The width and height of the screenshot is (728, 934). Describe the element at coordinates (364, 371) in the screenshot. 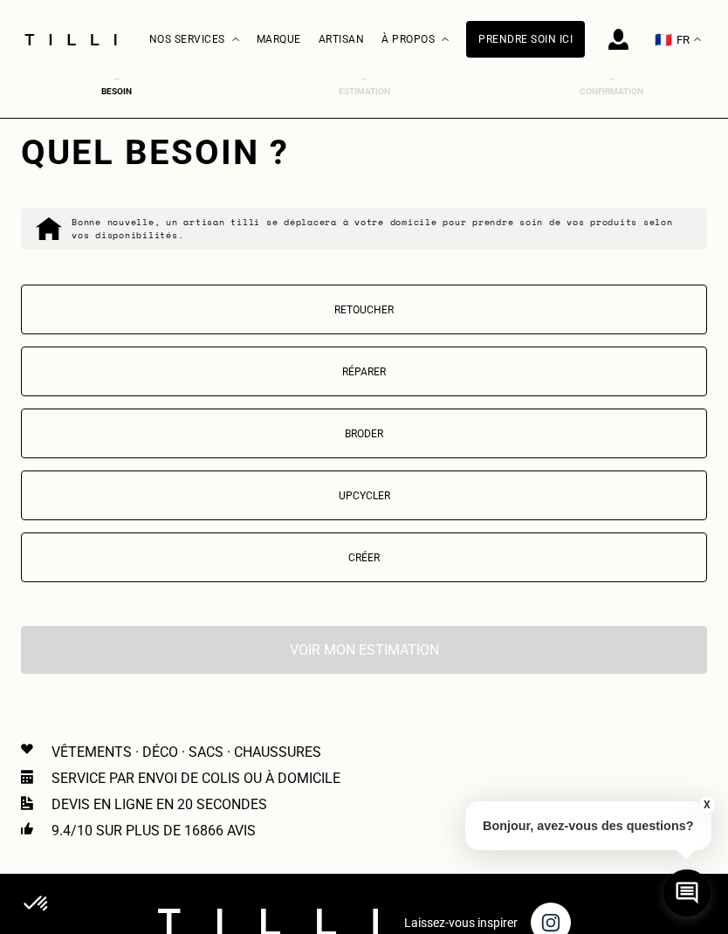

I see `button: Réparer` at that location.